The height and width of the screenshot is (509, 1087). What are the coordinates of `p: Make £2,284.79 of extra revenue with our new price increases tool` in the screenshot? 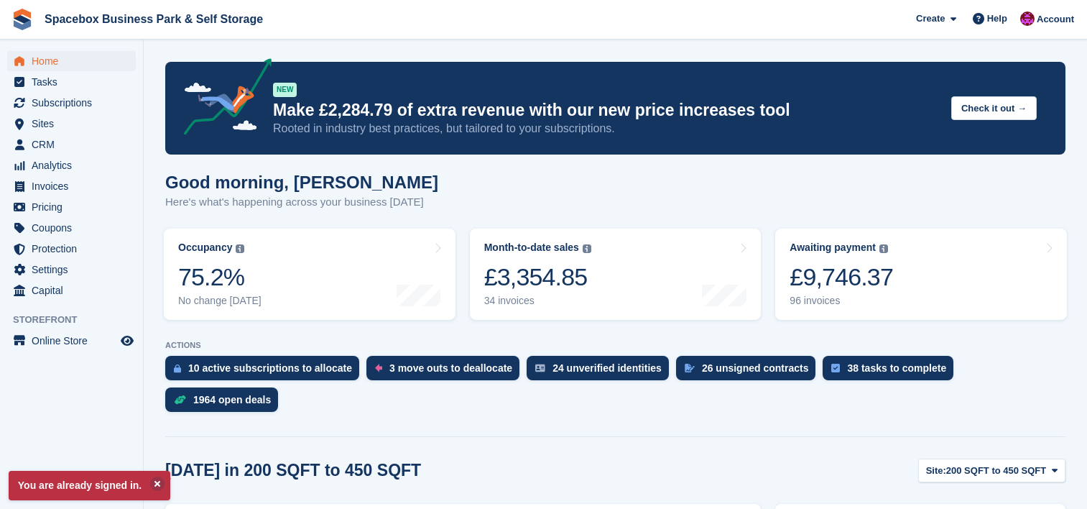 It's located at (607, 110).